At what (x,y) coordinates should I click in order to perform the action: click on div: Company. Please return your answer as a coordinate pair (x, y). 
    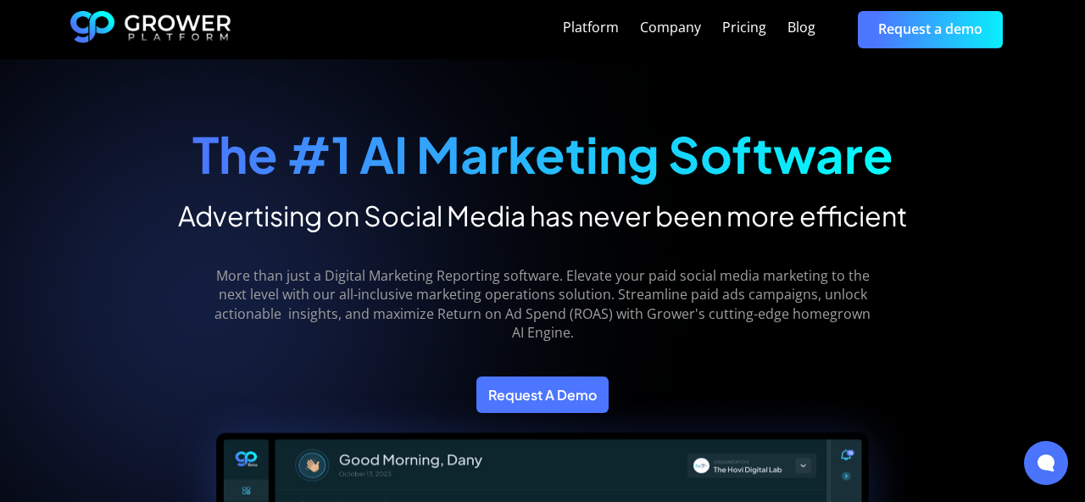
    Looking at the image, I should click on (670, 27).